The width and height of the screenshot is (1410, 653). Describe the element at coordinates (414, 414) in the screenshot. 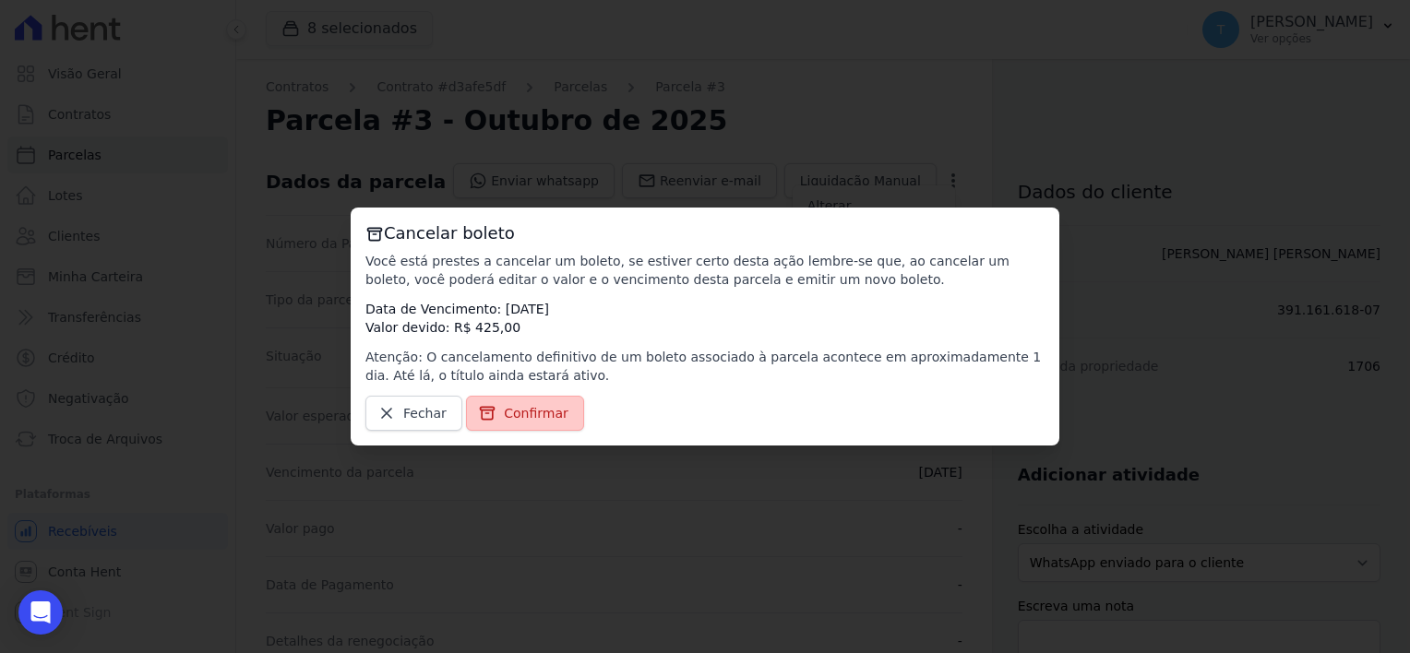

I see `a: Fechar` at that location.